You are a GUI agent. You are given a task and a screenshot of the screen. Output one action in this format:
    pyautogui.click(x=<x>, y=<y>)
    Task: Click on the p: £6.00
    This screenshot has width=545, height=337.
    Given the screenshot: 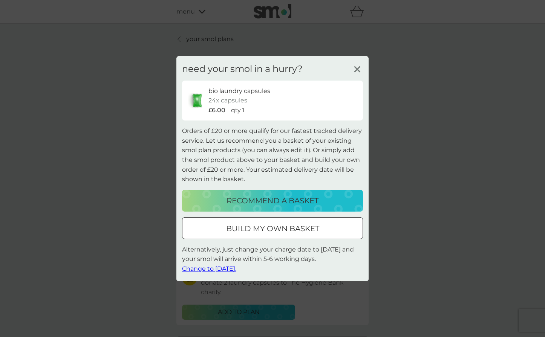 What is the action you would take?
    pyautogui.click(x=217, y=110)
    